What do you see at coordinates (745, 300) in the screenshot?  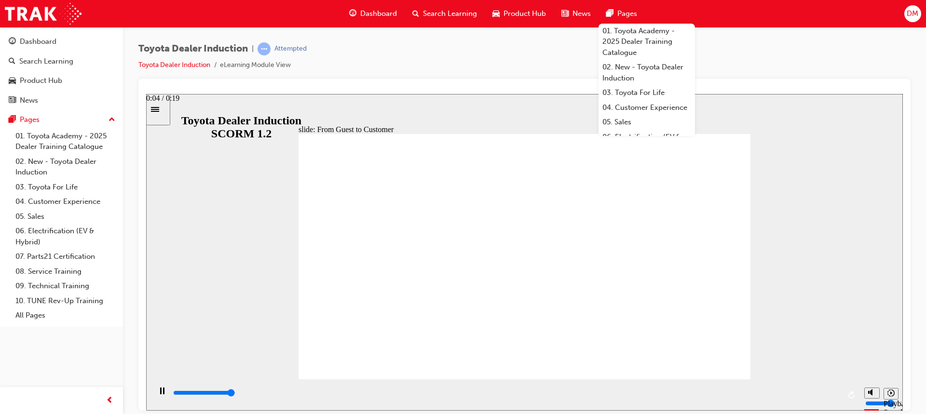 I see `button: Playback speed` at bounding box center [745, 300].